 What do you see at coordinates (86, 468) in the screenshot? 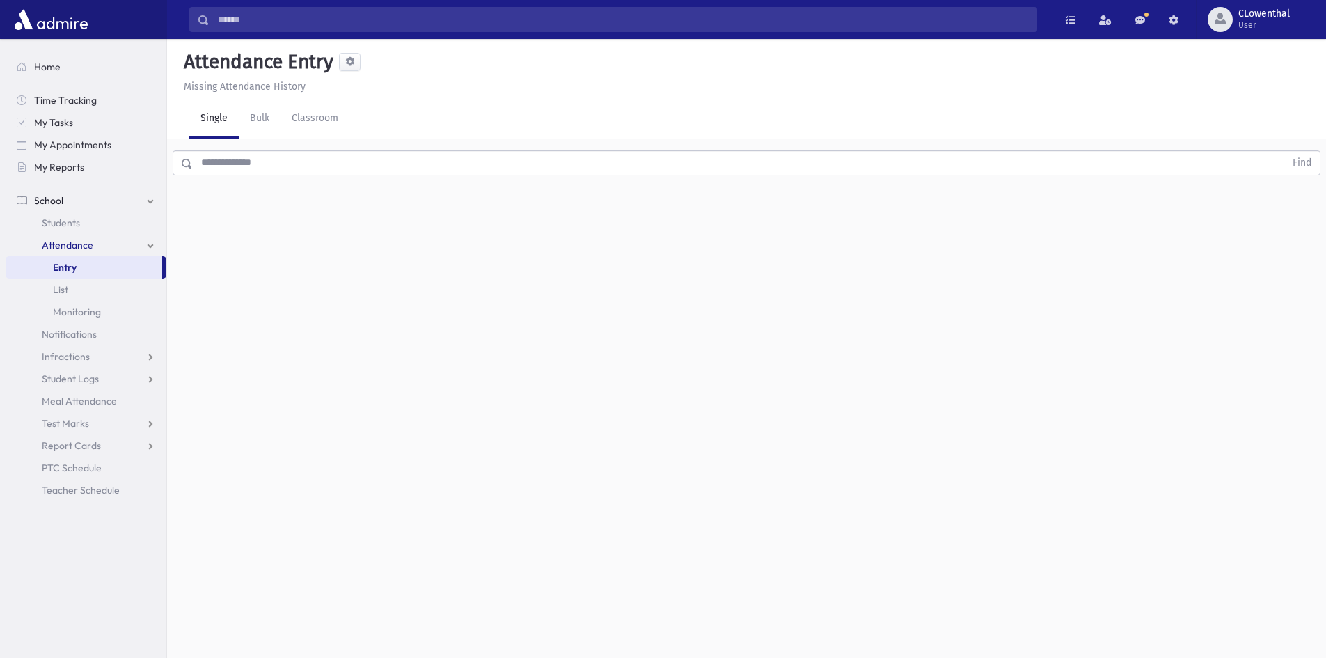
I see `a: PTC Schedule` at bounding box center [86, 468].